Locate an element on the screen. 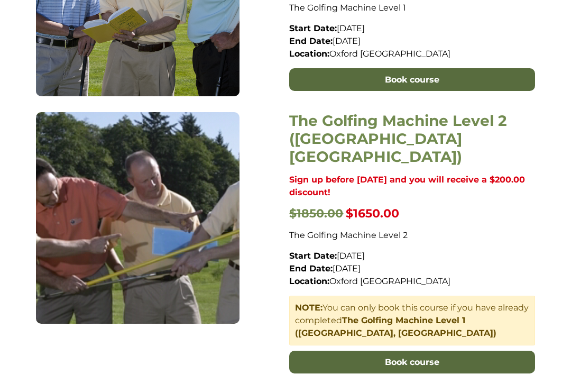  span: $1850.00 is located at coordinates (316, 213).